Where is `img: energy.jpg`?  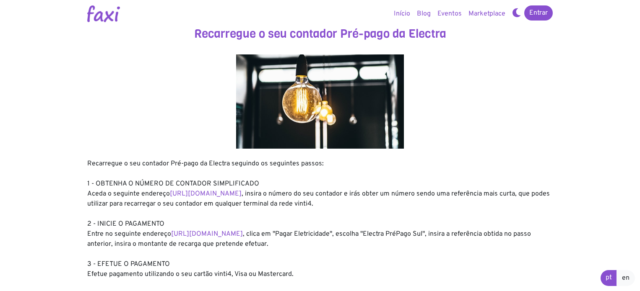
img: energy.jpg is located at coordinates (320, 101).